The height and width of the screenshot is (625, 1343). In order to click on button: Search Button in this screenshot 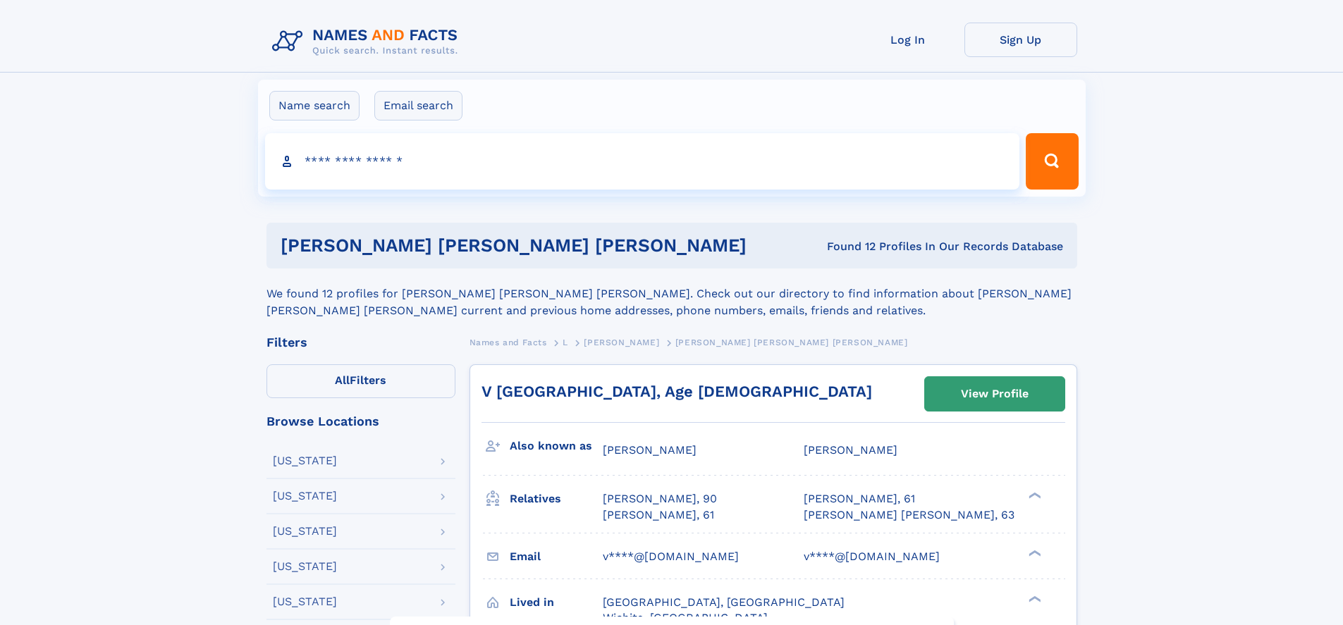, I will do `click(1052, 161)`.